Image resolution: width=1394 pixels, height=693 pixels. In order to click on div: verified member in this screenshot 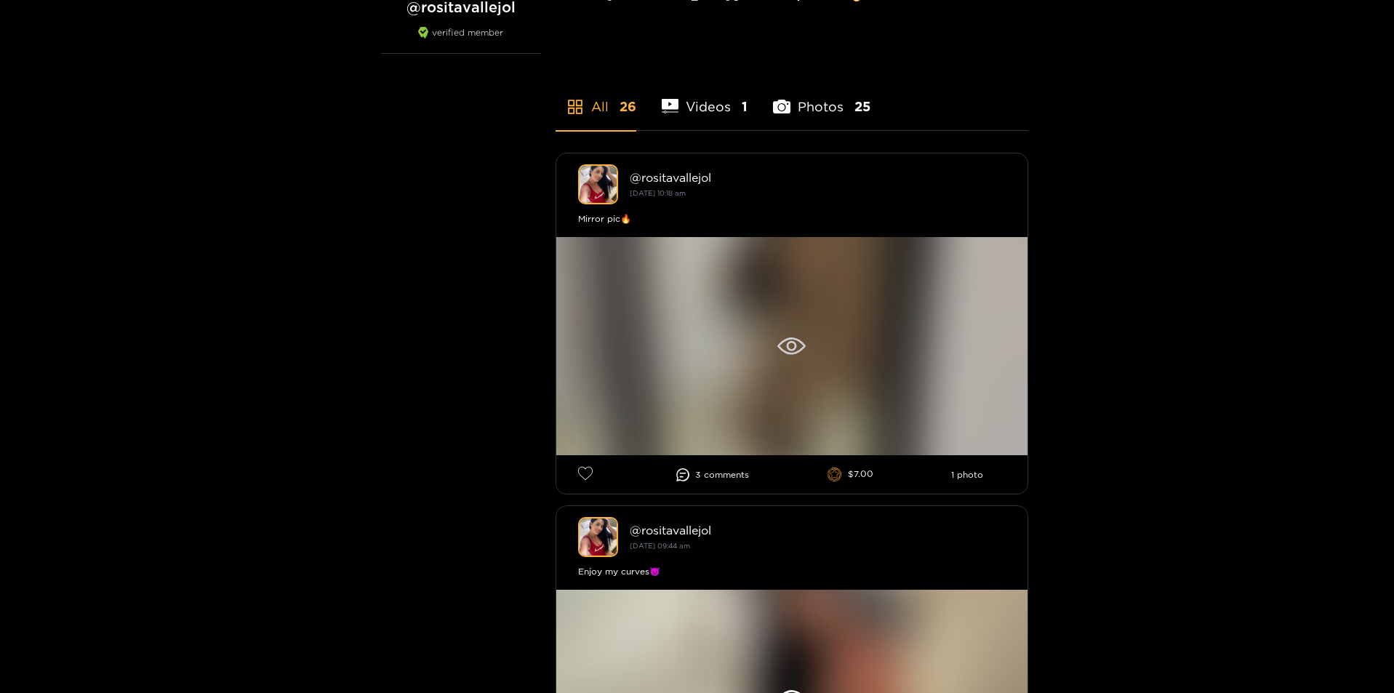, I will do `click(461, 40)`.